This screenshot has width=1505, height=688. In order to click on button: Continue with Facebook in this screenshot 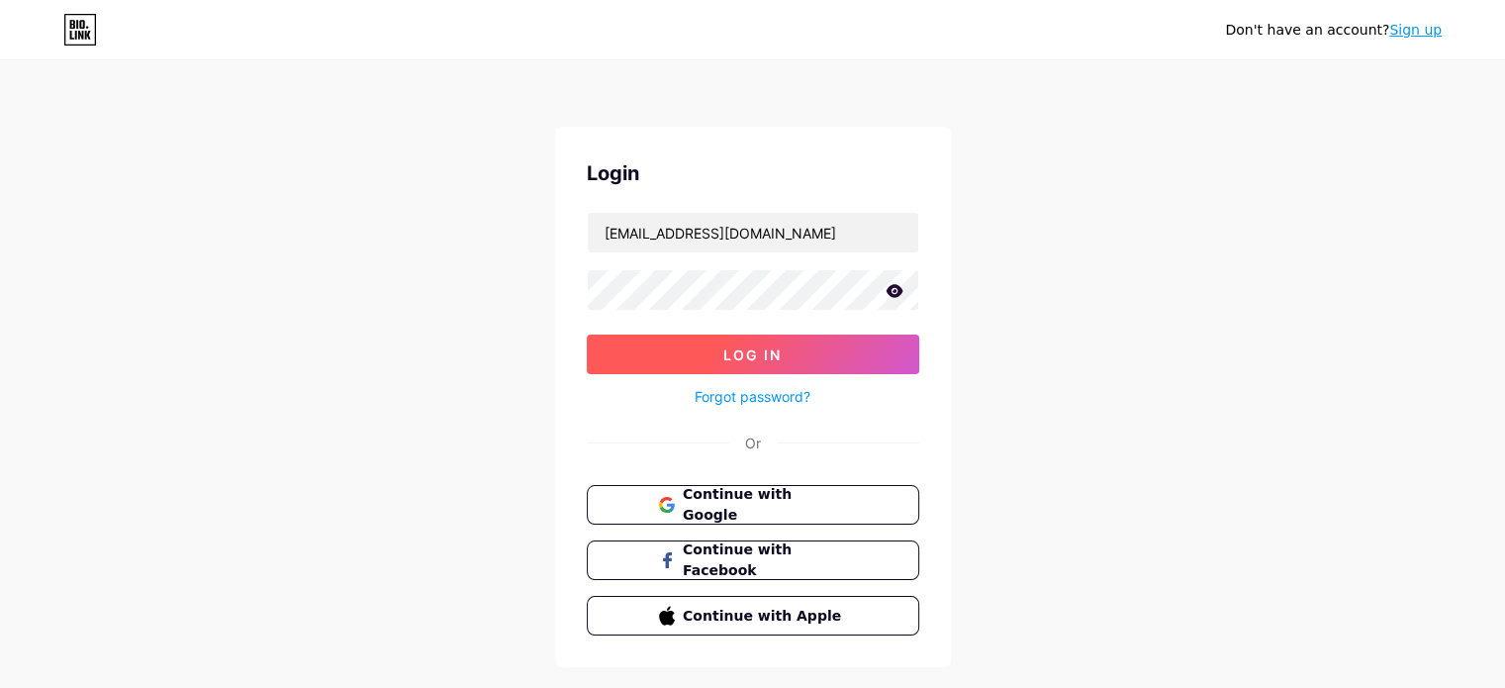, I will do `click(753, 560)`.